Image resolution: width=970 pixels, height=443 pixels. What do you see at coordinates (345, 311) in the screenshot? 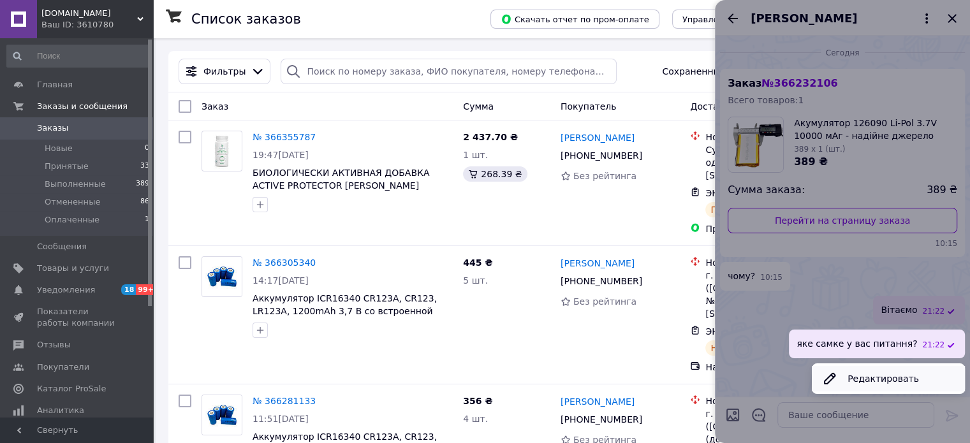
I see `span: Аккумулятор ICR16340 CR123A, CR123, LR123A, 1200mAh 3,7 В со встроенной защитой` at bounding box center [345, 311].